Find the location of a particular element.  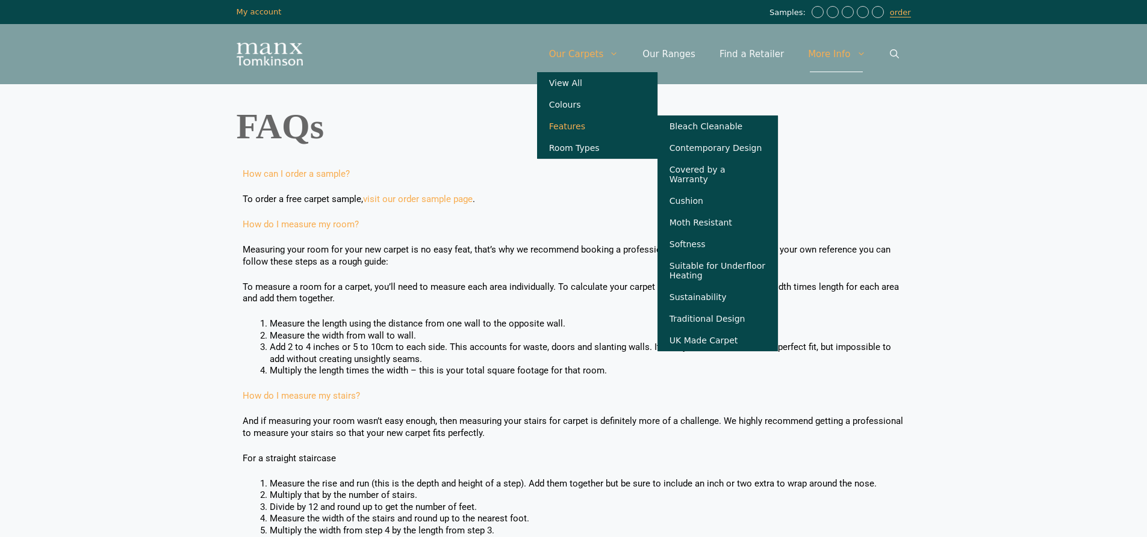

li: Multiply the length times the width – this is your total square footage for that room. is located at coordinates (587, 371).